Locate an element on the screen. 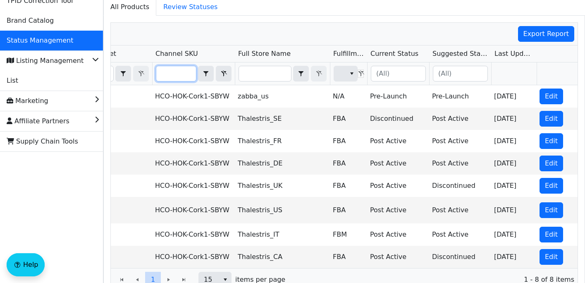 Image resolution: width=585 pixels, height=283 pixels. td: US is located at coordinates (121, 210).